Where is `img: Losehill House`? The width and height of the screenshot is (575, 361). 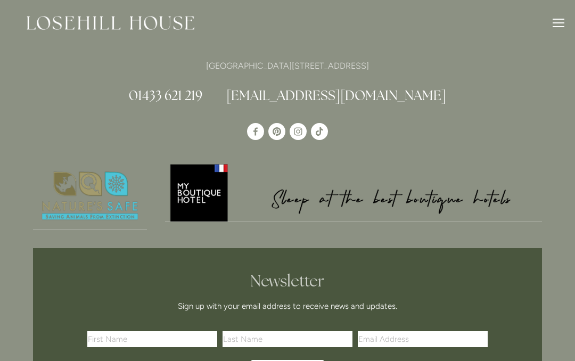 img: Losehill House is located at coordinates (110, 23).